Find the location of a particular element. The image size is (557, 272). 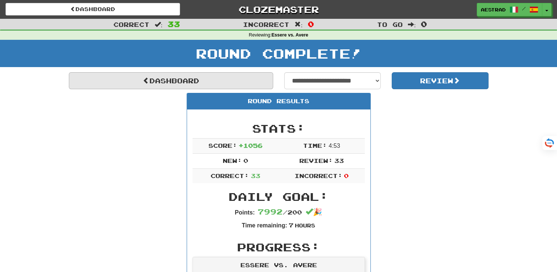

h2: Daily Goal: is located at coordinates (279, 196).